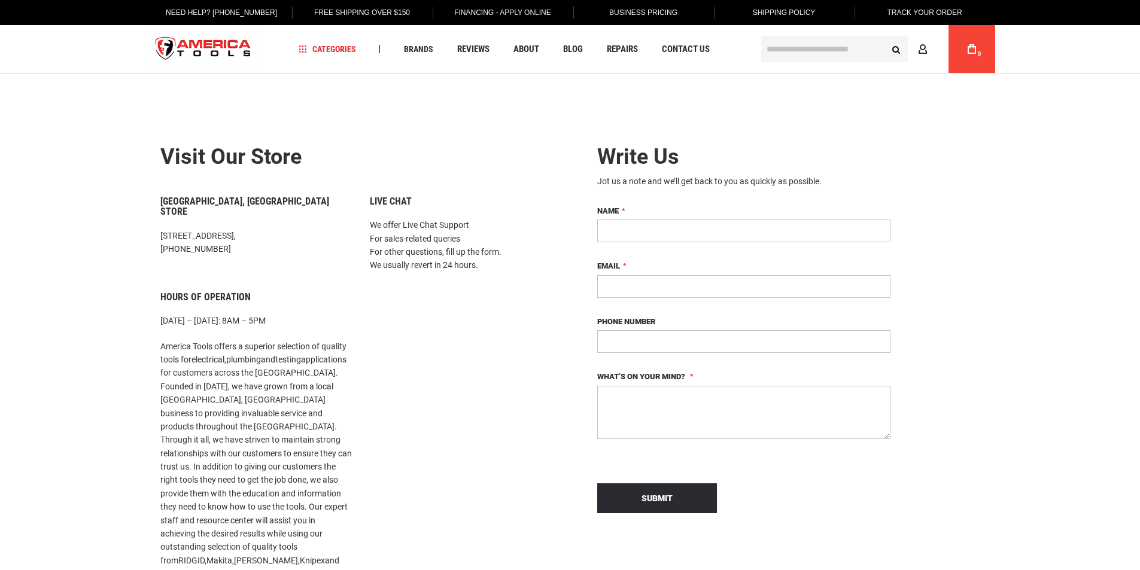  Describe the element at coordinates (361, 157) in the screenshot. I see `h2: Visit our store` at that location.